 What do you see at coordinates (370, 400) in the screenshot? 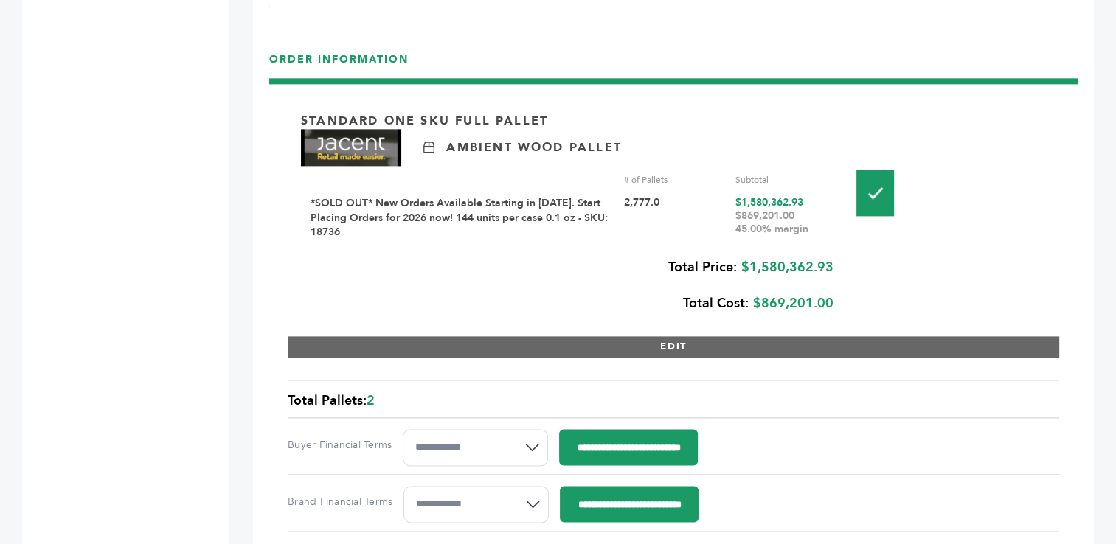
I see `span: 2` at bounding box center [370, 400].